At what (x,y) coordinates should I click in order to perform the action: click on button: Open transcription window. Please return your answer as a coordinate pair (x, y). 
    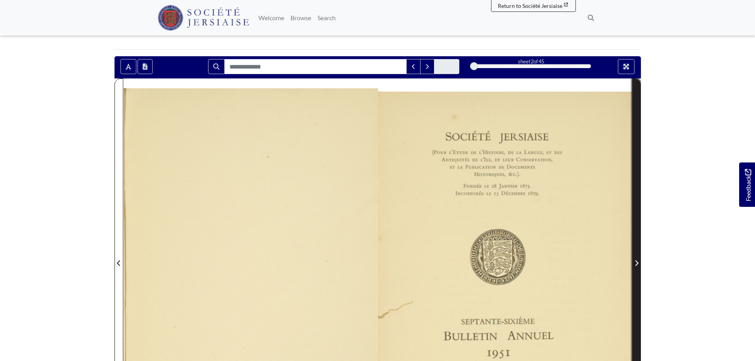
    Looking at the image, I should click on (145, 67).